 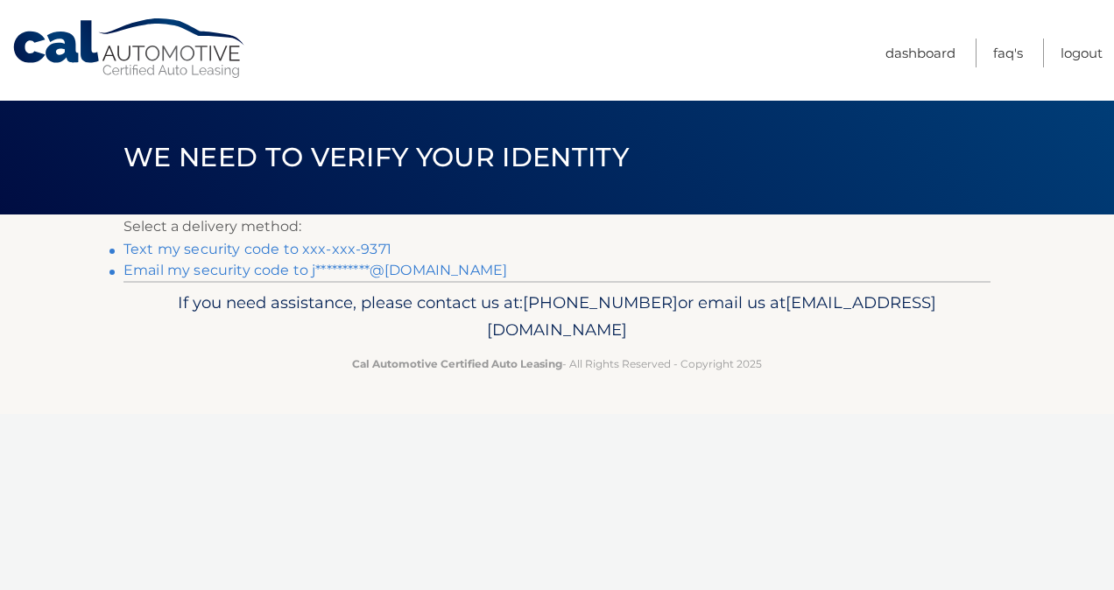 What do you see at coordinates (1082, 53) in the screenshot?
I see `a: Logout` at bounding box center [1082, 53].